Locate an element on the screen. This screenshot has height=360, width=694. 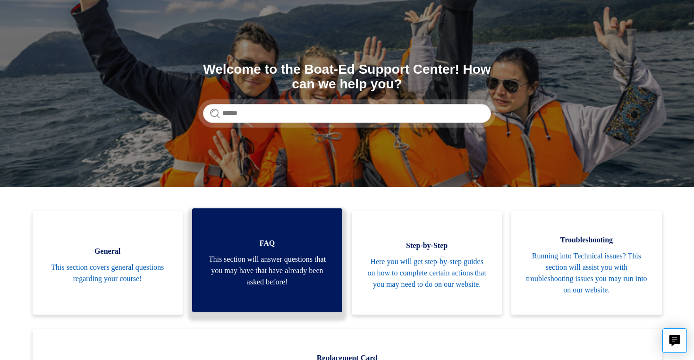
span: General is located at coordinates (108, 251).